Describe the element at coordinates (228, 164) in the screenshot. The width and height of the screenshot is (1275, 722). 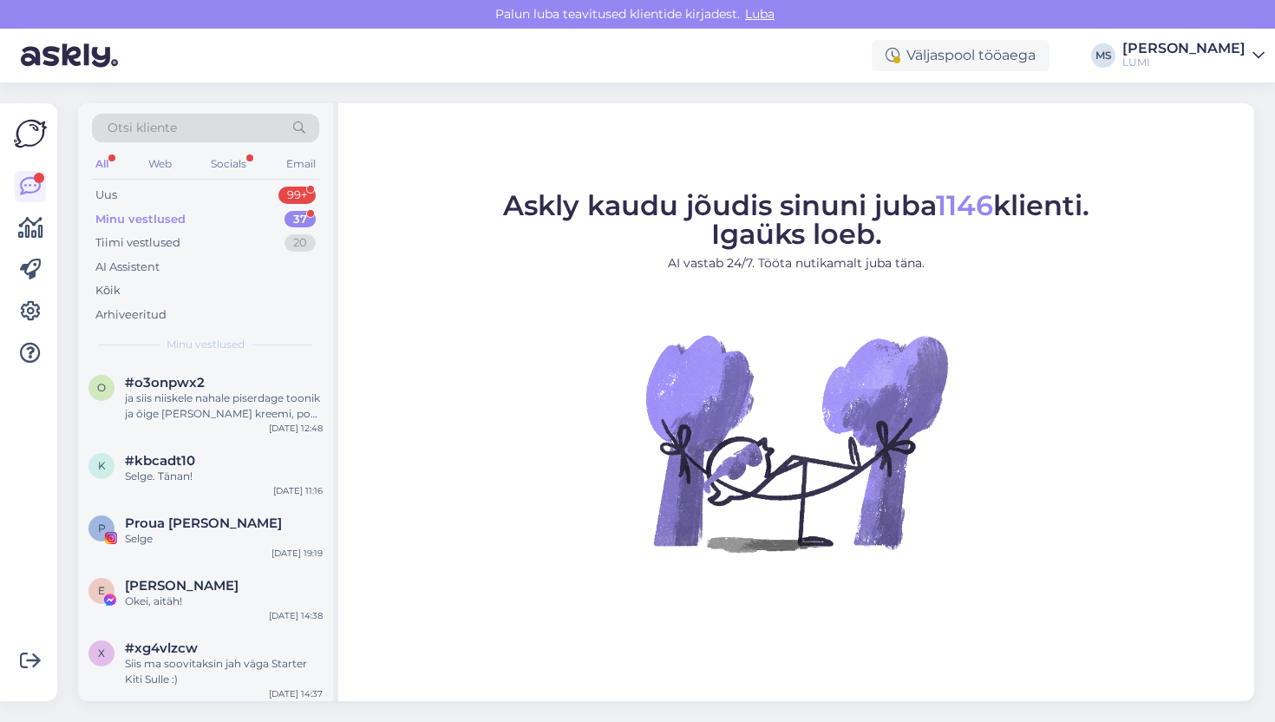
I see `div: Socials` at that location.